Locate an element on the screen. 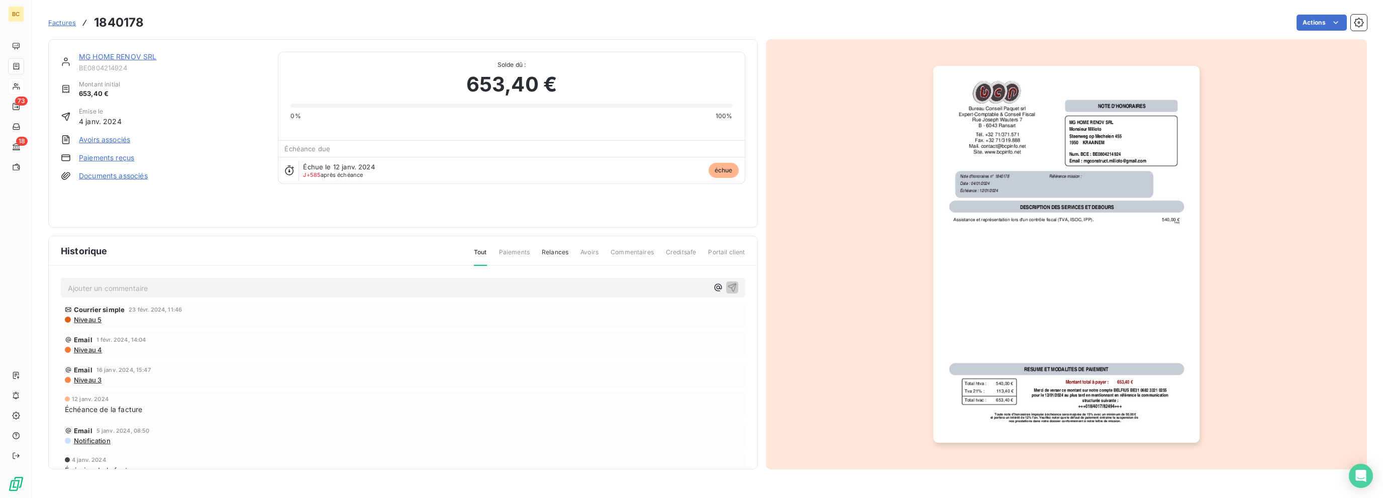 The width and height of the screenshot is (1383, 498). span: Montant initial is located at coordinates (99, 84).